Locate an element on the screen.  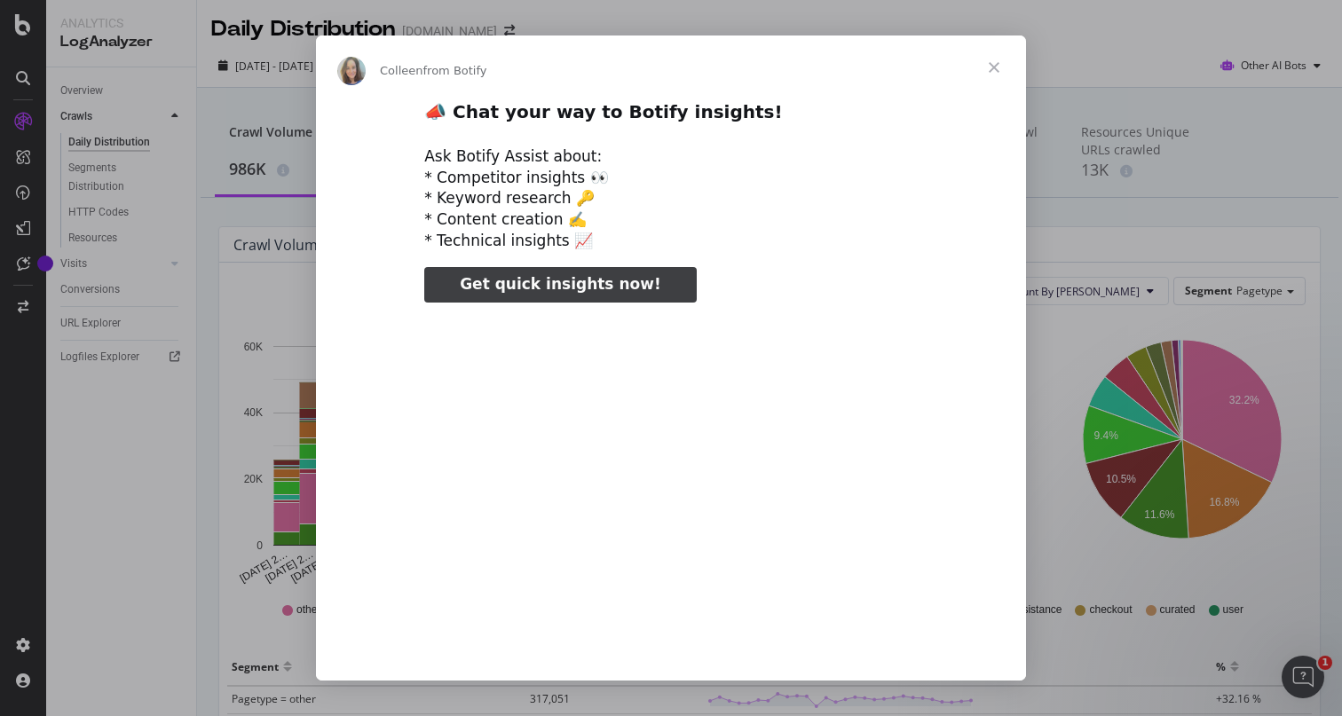
span: Get quick insights now! is located at coordinates (560, 284).